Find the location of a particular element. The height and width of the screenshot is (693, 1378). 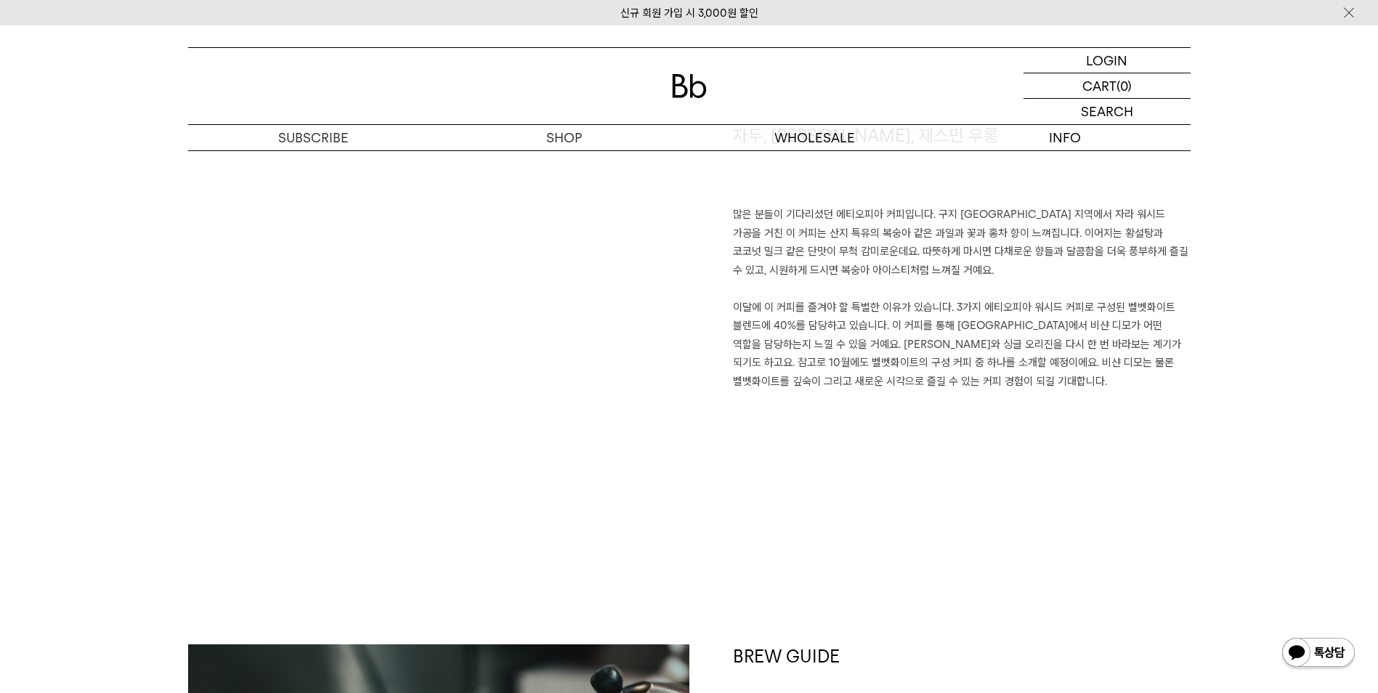

p: SEARCH is located at coordinates (1107, 111).